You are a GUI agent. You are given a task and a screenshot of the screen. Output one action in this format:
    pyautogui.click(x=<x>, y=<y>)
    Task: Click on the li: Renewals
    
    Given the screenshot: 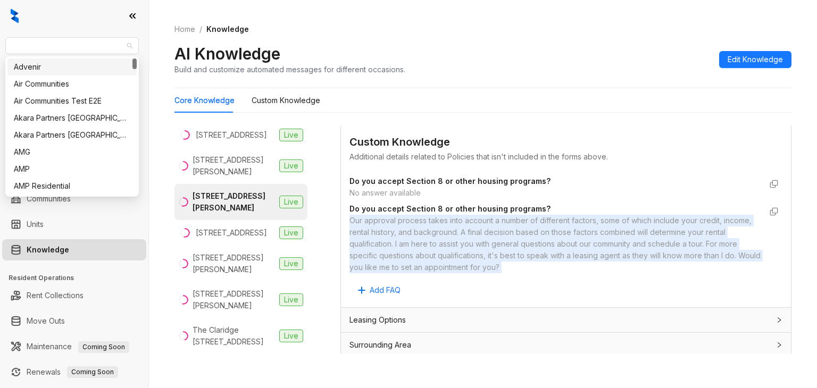 What is the action you would take?
    pyautogui.click(x=74, y=373)
    